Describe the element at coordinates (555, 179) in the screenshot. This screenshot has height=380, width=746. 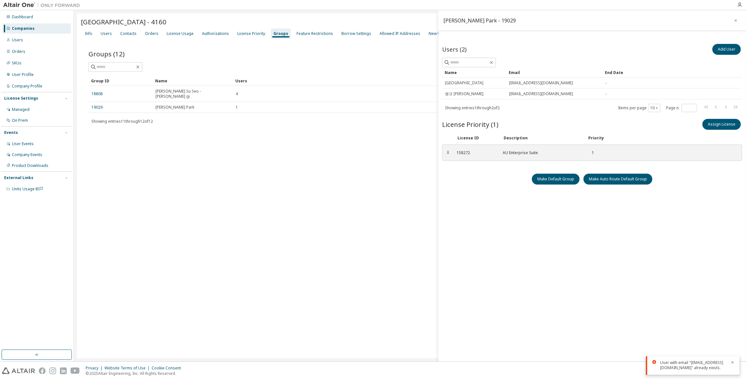
I see `button: Make Default Group` at that location.